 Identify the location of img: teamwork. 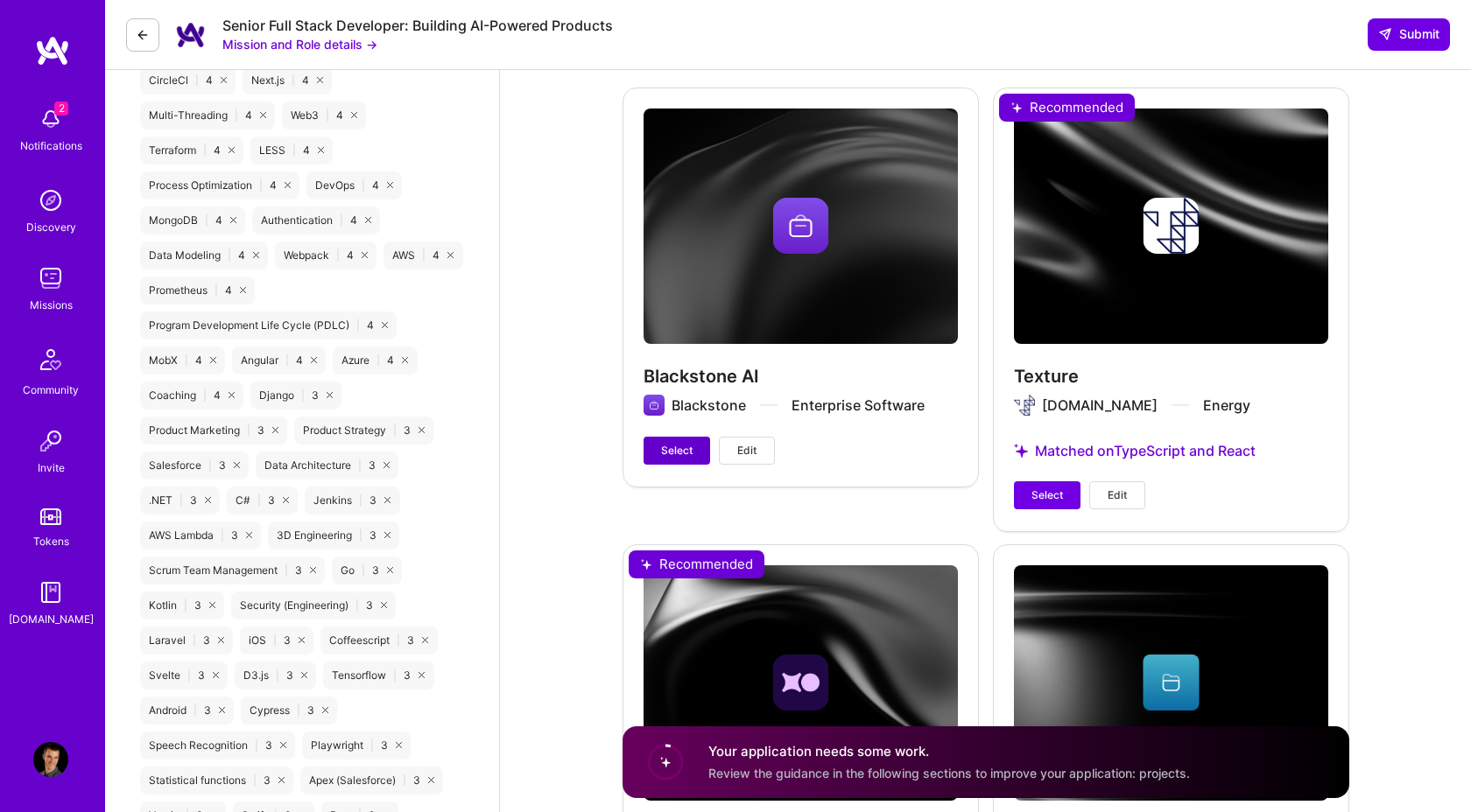
(50, 278).